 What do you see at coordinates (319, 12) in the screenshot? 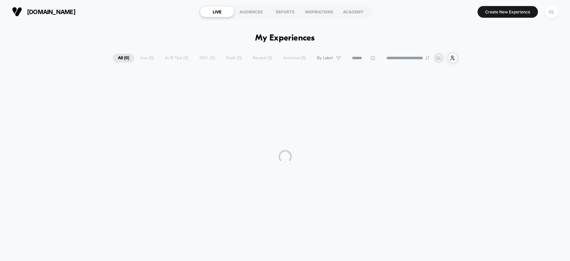
I see `div: INSPIRATIONS` at bounding box center [319, 12].